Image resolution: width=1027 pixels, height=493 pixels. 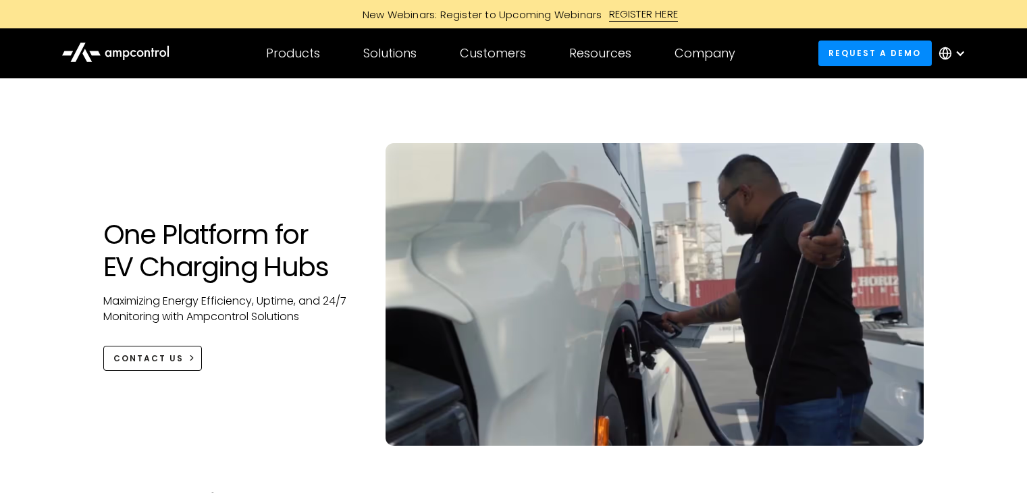 What do you see at coordinates (231, 309) in the screenshot?
I see `p: Maximizing Energy Efficiency, Uptime, and 24/7 Monitoring with Ampcontrol Solutions` at bounding box center [231, 309].